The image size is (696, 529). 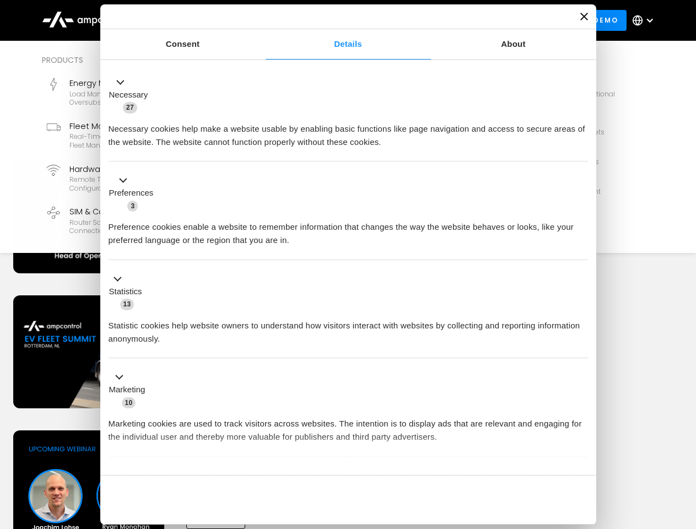 I want to click on div: SIM & Connectivity, so click(x=142, y=212).